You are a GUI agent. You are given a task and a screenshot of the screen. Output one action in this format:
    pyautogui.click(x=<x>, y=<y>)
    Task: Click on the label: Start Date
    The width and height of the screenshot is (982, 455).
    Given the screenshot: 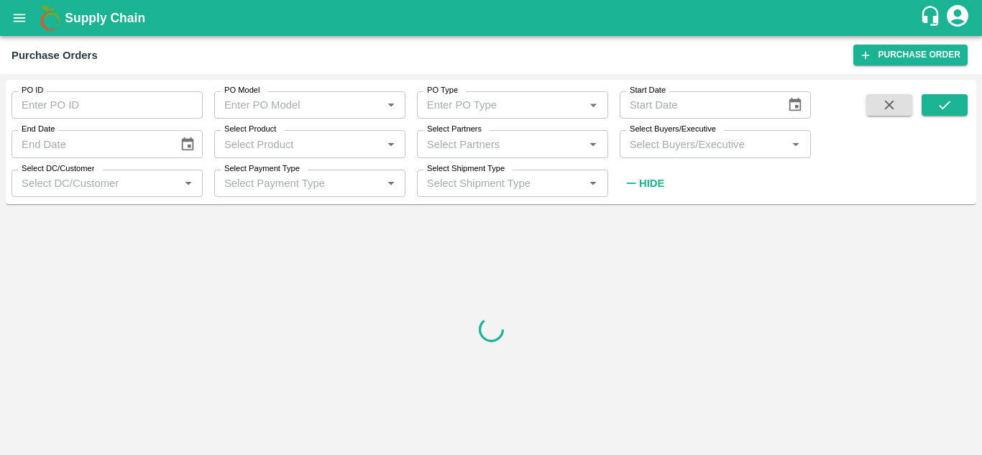 What is the action you would take?
    pyautogui.click(x=648, y=91)
    